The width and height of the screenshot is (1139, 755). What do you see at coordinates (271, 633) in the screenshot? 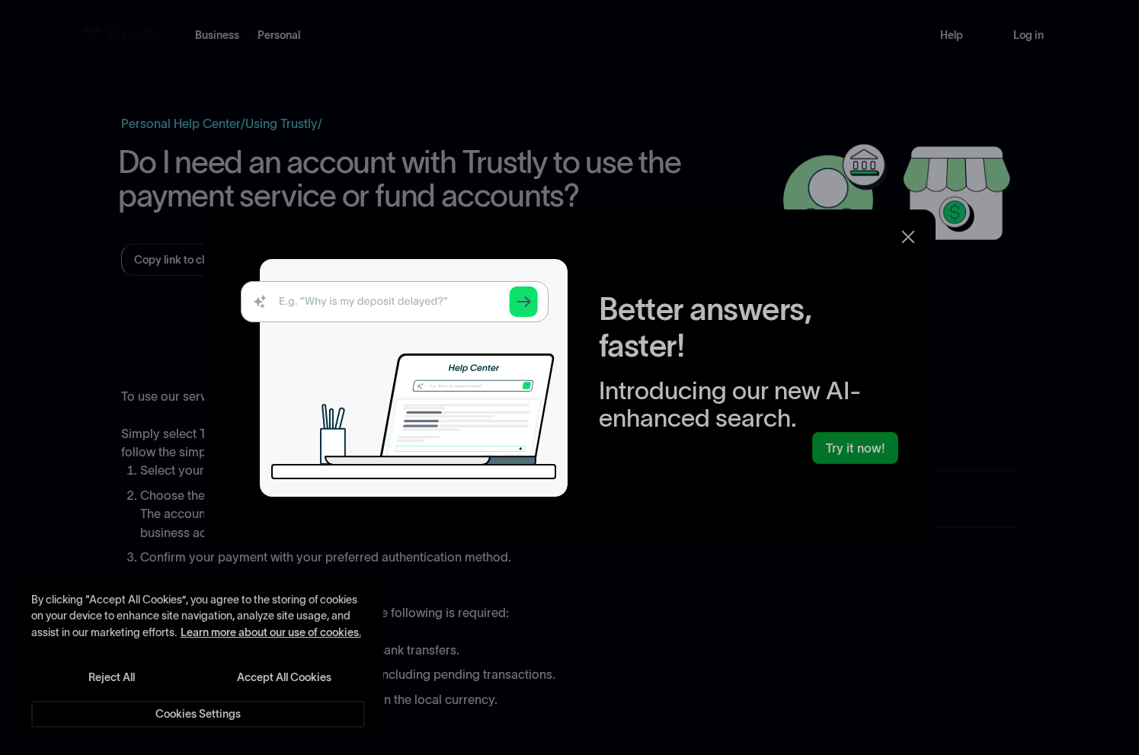
I see `a: More information about your privacy, opens in a new tab` at bounding box center [271, 633].